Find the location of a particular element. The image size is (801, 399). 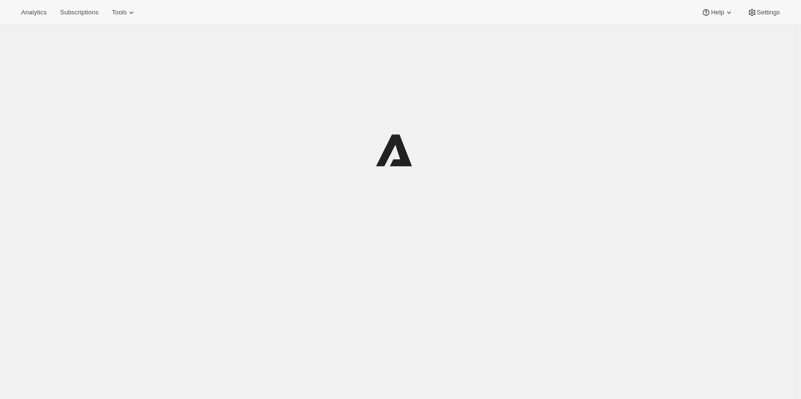

span: Analytics is located at coordinates (34, 12).